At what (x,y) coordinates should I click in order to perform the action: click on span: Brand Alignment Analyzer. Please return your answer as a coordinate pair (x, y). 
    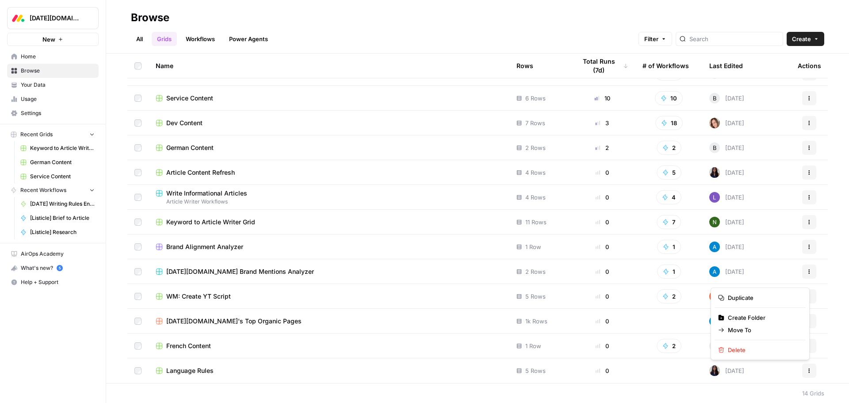
    Looking at the image, I should click on (205, 247).